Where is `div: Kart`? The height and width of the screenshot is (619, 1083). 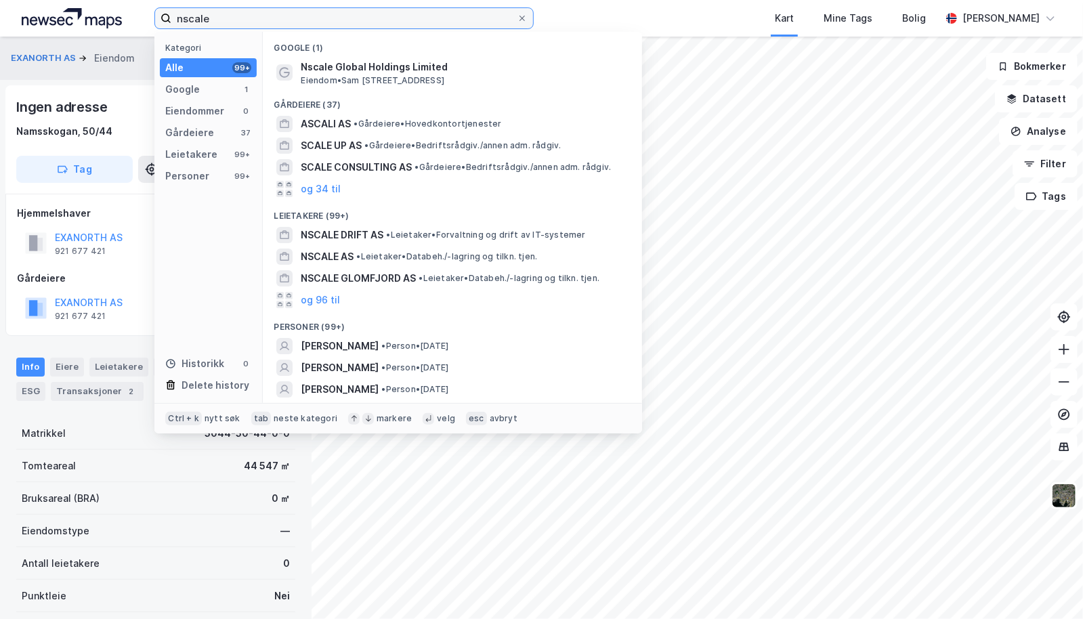
div: Kart is located at coordinates (784, 18).